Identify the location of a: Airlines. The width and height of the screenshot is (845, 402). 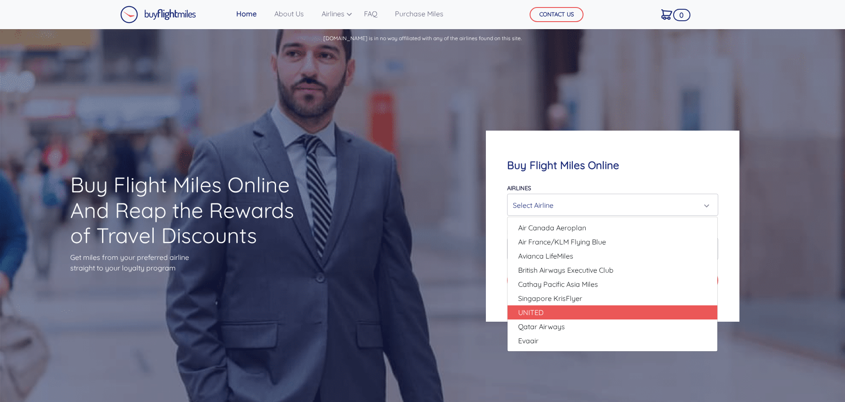
(334, 14).